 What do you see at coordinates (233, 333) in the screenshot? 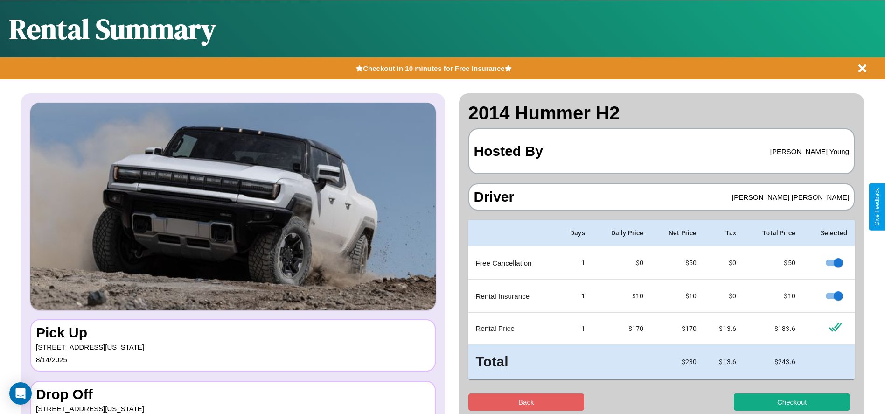
I see `h3: Pick Up` at bounding box center [233, 333].